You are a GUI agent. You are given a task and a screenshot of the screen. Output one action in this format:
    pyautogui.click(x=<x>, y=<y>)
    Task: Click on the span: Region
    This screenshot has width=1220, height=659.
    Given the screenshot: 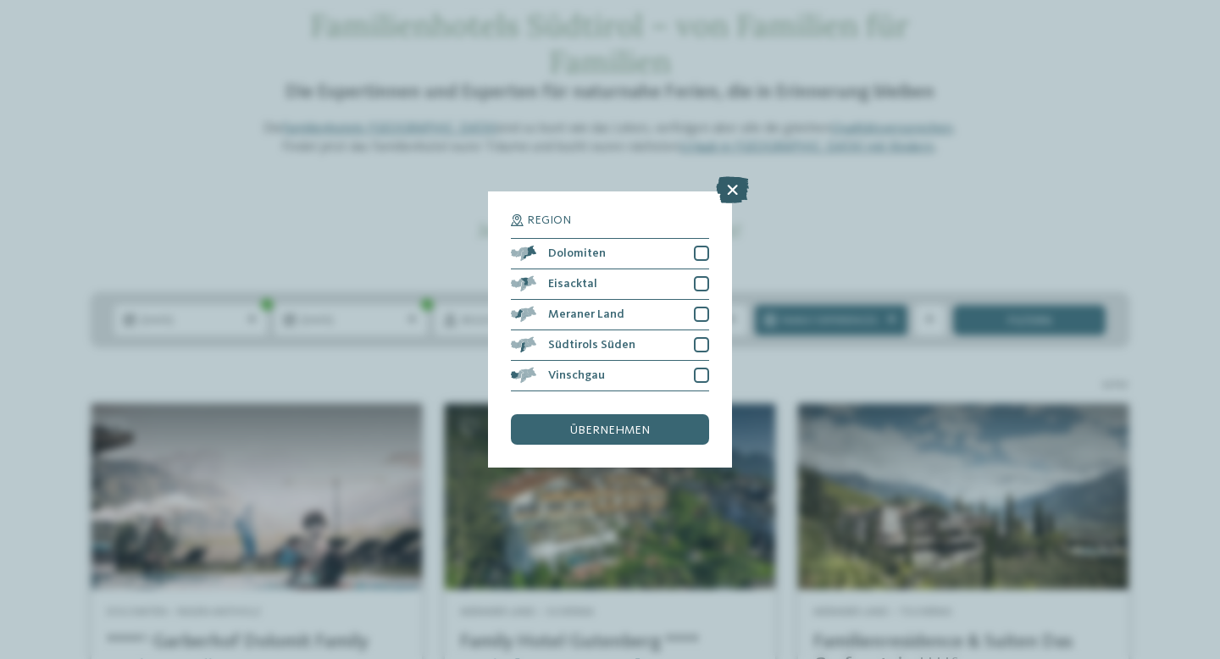 What is the action you would take?
    pyautogui.click(x=549, y=220)
    